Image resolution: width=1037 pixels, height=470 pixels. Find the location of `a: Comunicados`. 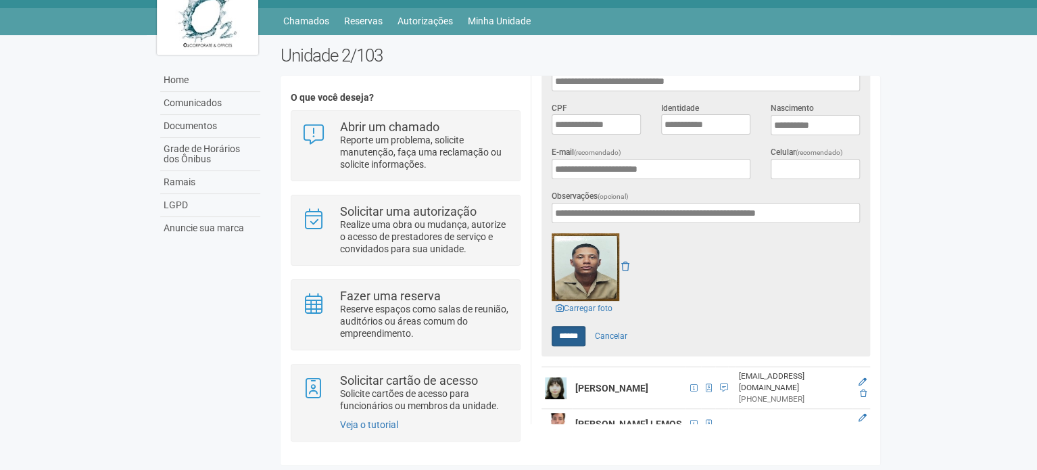

a: Comunicados is located at coordinates (210, 103).